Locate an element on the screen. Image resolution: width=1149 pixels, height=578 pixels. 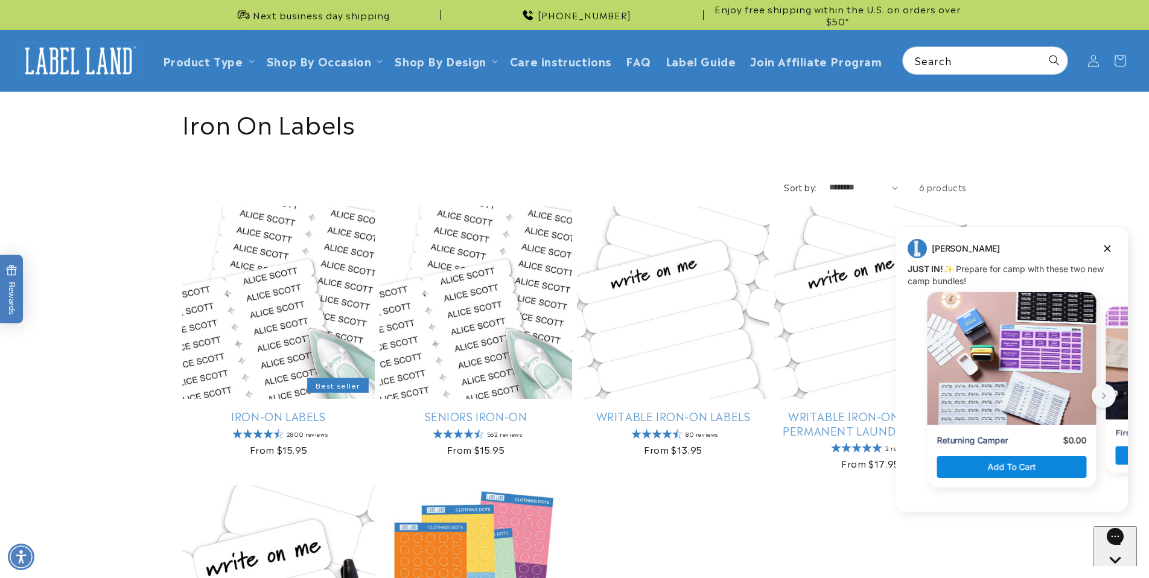
span: Next business day shipping is located at coordinates (321, 15).